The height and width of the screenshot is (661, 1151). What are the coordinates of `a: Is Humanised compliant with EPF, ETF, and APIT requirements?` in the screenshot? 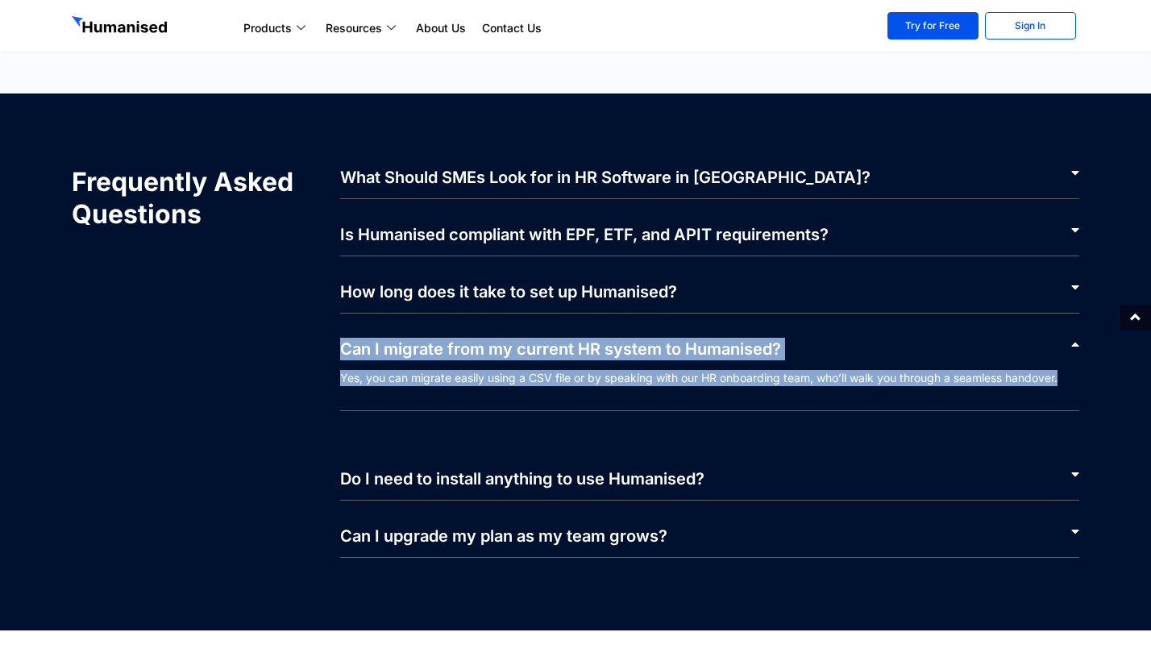 It's located at (584, 235).